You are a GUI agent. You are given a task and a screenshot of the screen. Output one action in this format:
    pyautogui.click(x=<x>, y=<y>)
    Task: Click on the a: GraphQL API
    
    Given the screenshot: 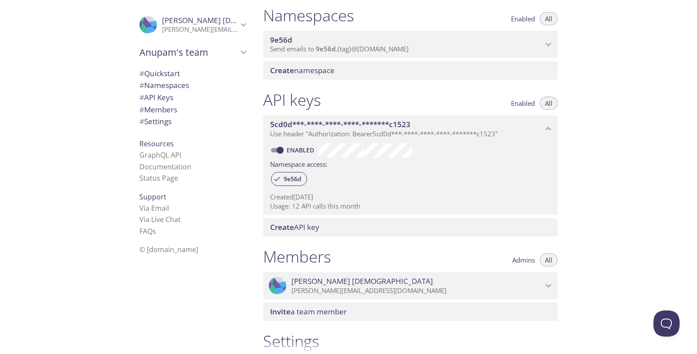 What is the action you would take?
    pyautogui.click(x=160, y=155)
    